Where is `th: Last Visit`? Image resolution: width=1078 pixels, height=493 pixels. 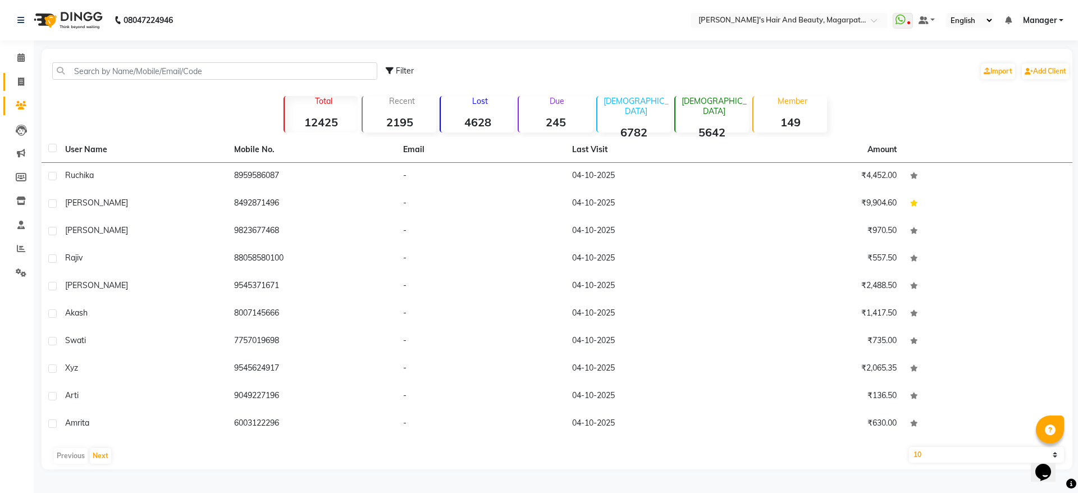
th: Last Visit is located at coordinates (649, 150).